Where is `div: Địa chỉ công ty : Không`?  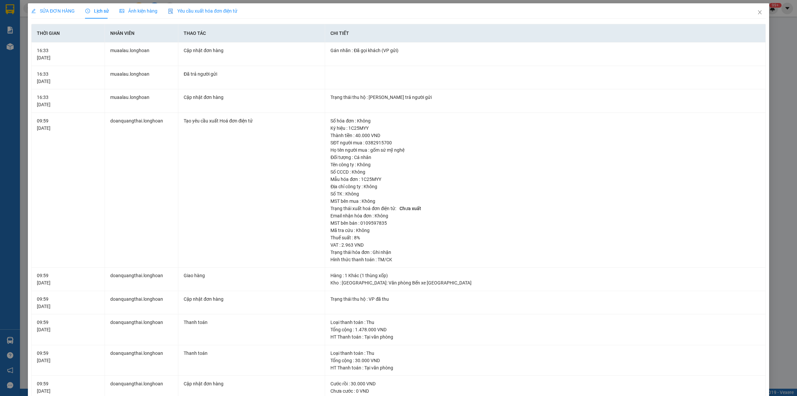
div: Địa chỉ công ty : Không is located at coordinates (546, 187).